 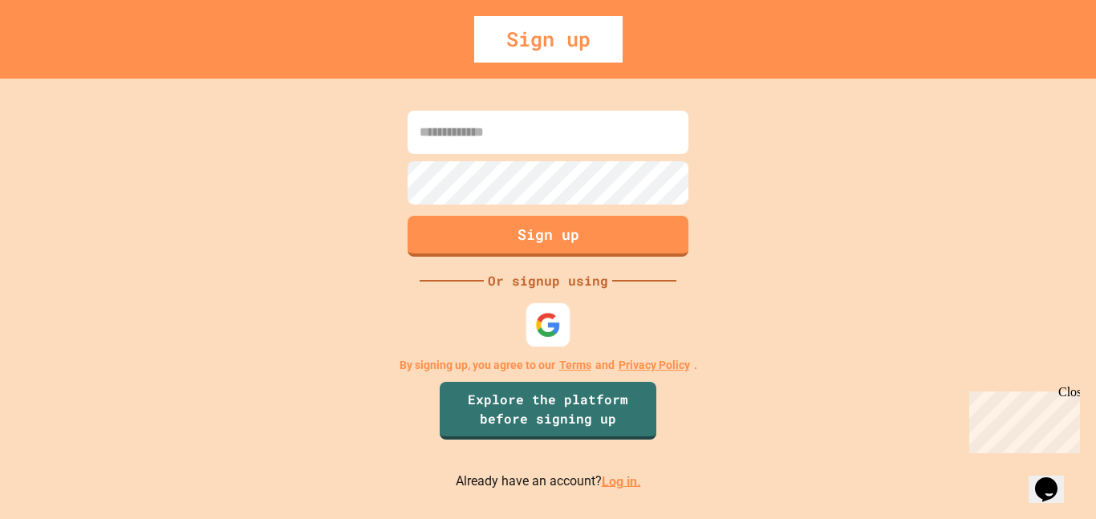 I want to click on a: Privacy Policy, so click(x=654, y=365).